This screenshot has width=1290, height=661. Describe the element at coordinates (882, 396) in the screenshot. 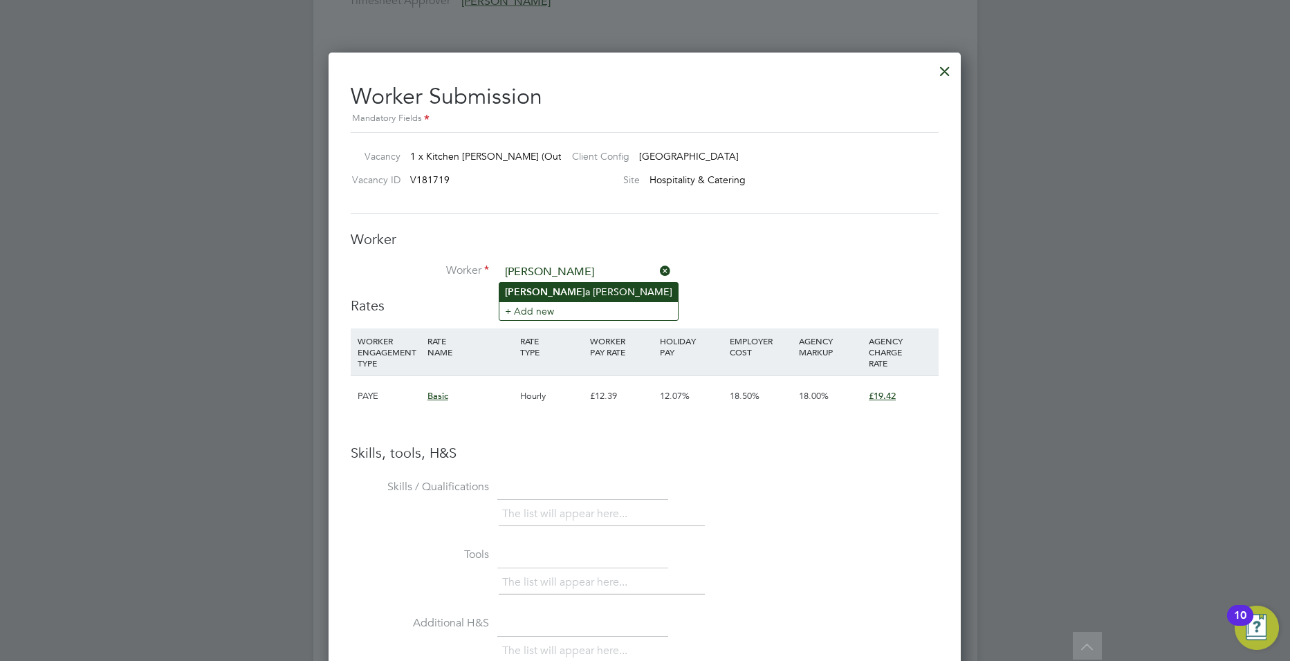

I see `span: £19.42` at that location.